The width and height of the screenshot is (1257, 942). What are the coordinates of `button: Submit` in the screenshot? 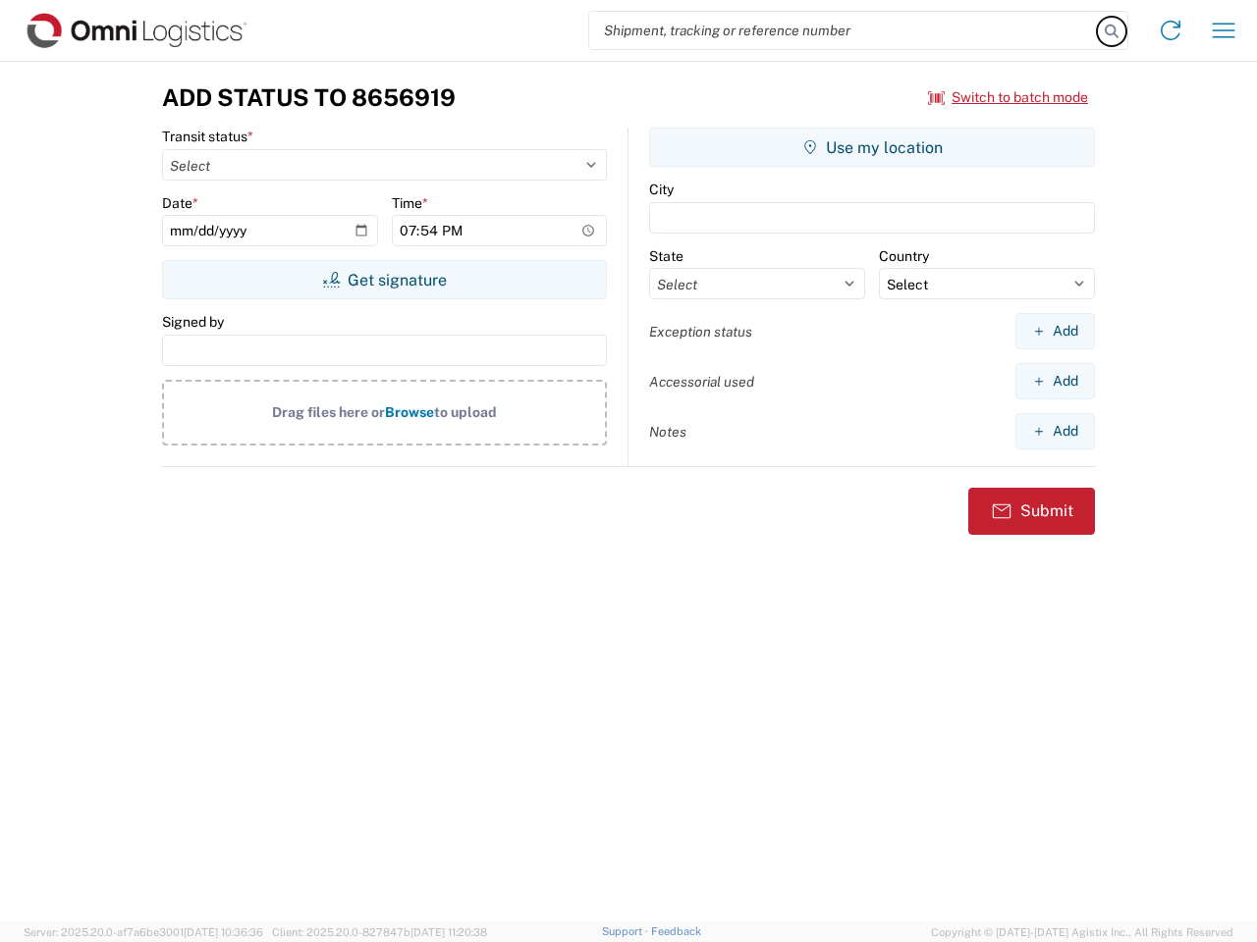 It's located at (1031, 511).